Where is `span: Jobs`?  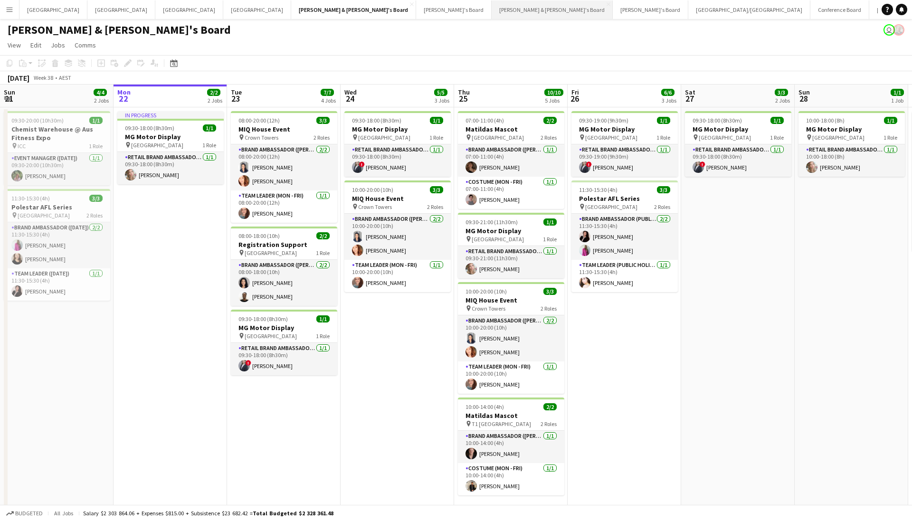
span: Jobs is located at coordinates (58, 45).